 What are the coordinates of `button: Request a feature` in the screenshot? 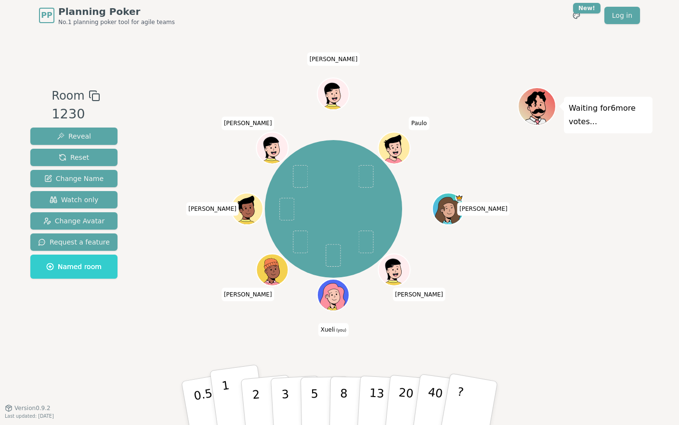 It's located at (74, 242).